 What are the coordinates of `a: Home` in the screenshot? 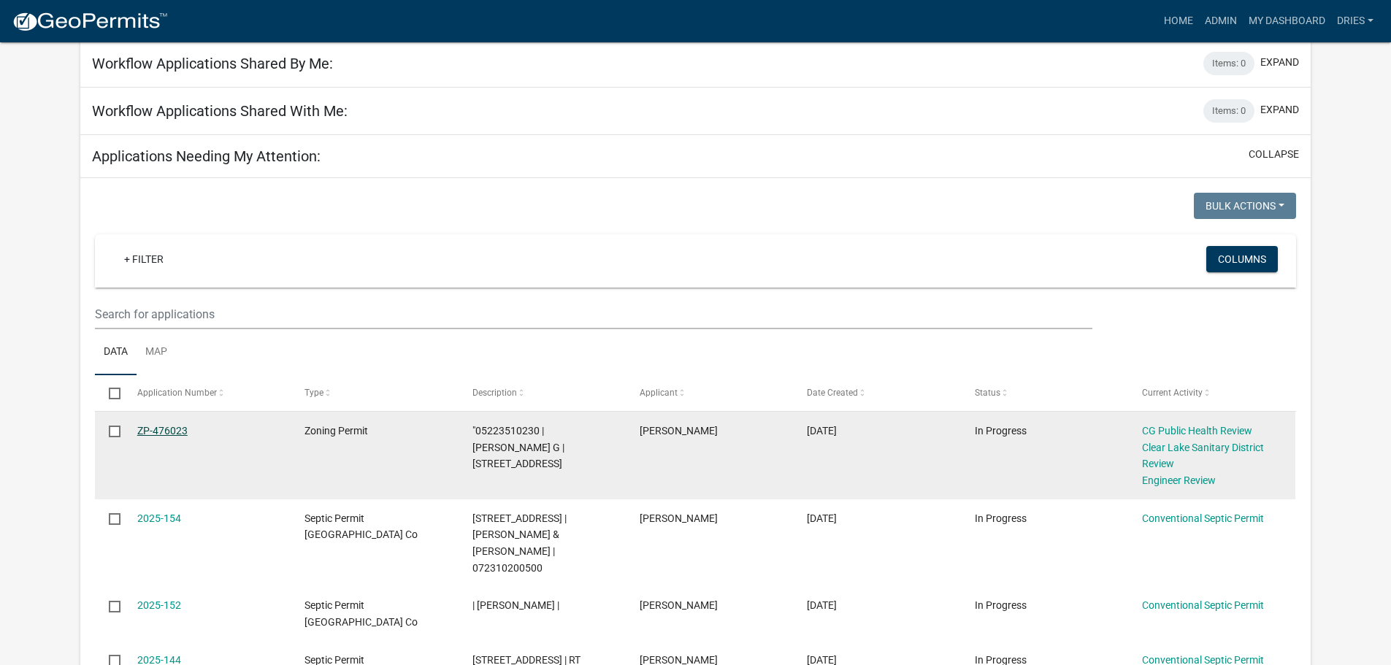 It's located at (1179, 21).